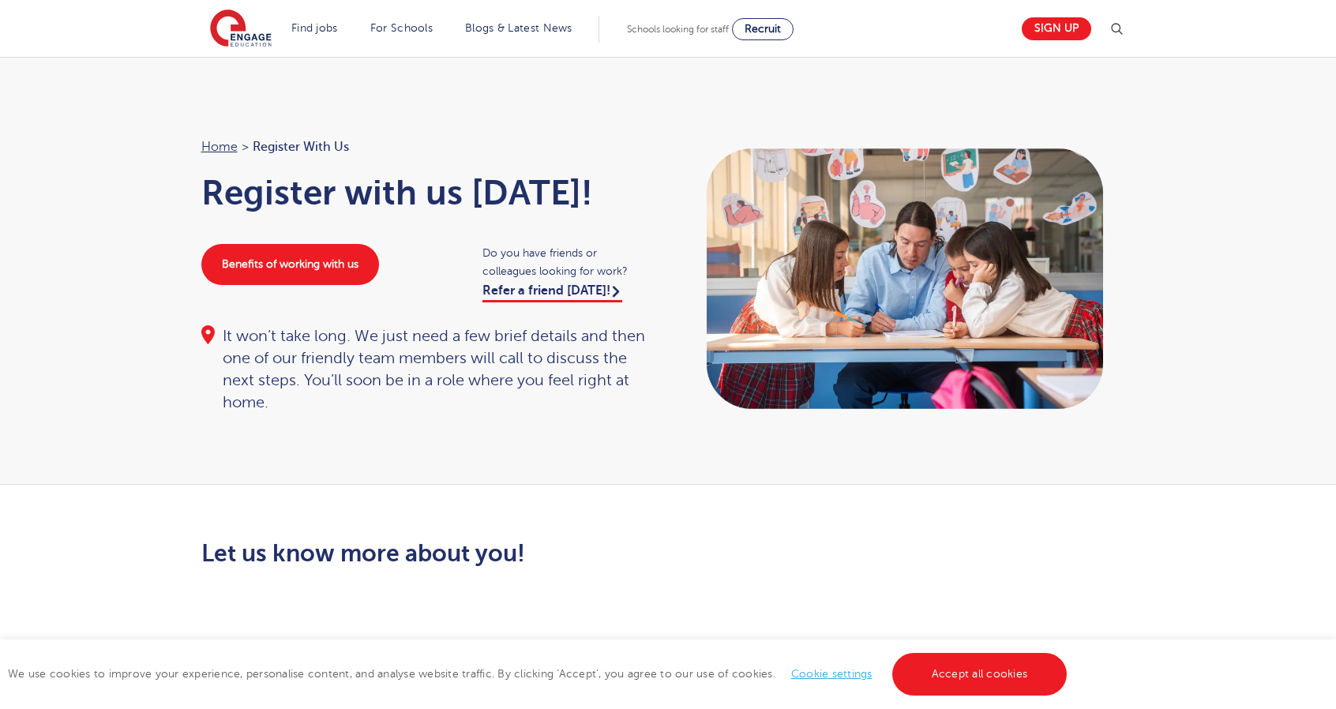 The image size is (1336, 709). What do you see at coordinates (508, 553) in the screenshot?
I see `h2: Let us know more about you!` at bounding box center [508, 553].